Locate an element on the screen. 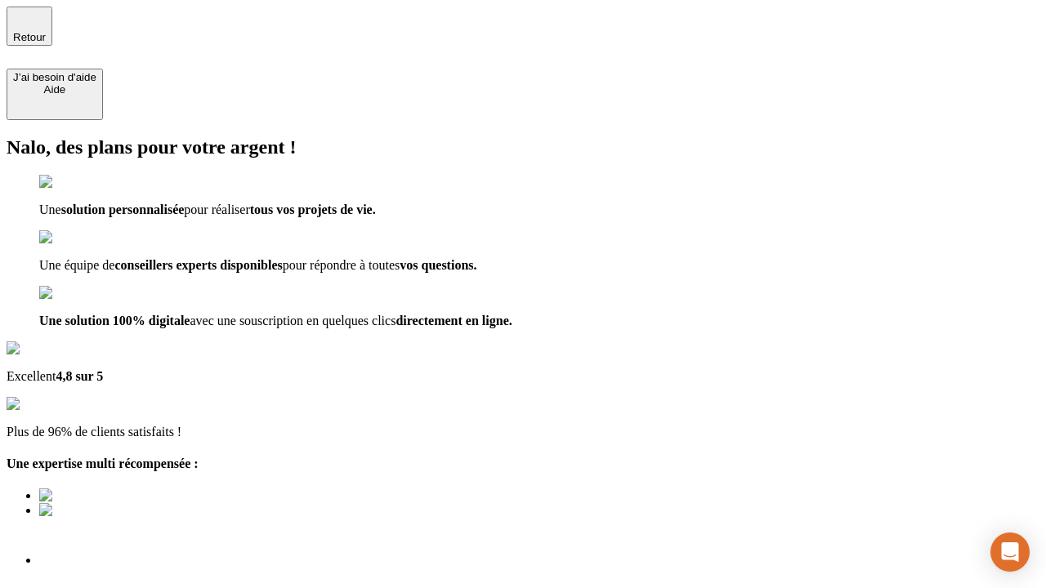  span: Retour is located at coordinates (29, 37).